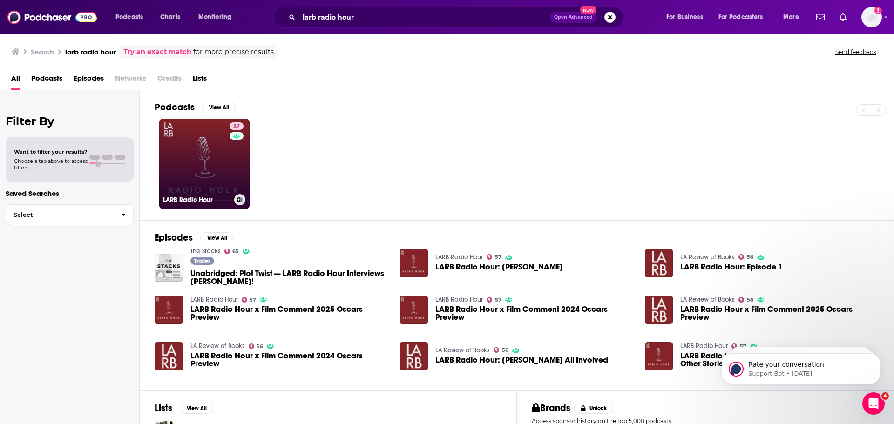 Image resolution: width=894 pixels, height=424 pixels. What do you see at coordinates (236, 252) in the screenshot?
I see `span: 65` at bounding box center [236, 252].